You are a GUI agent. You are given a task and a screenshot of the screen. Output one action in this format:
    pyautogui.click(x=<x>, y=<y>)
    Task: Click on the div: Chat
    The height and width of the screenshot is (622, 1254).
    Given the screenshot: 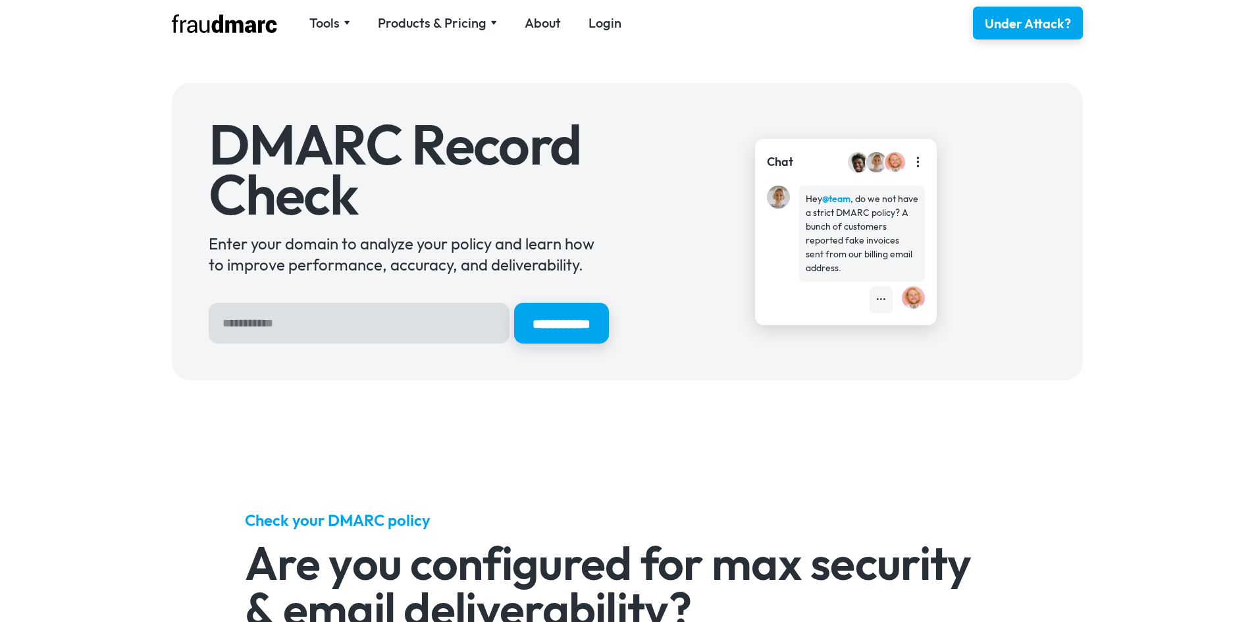 What is the action you would take?
    pyautogui.click(x=780, y=162)
    